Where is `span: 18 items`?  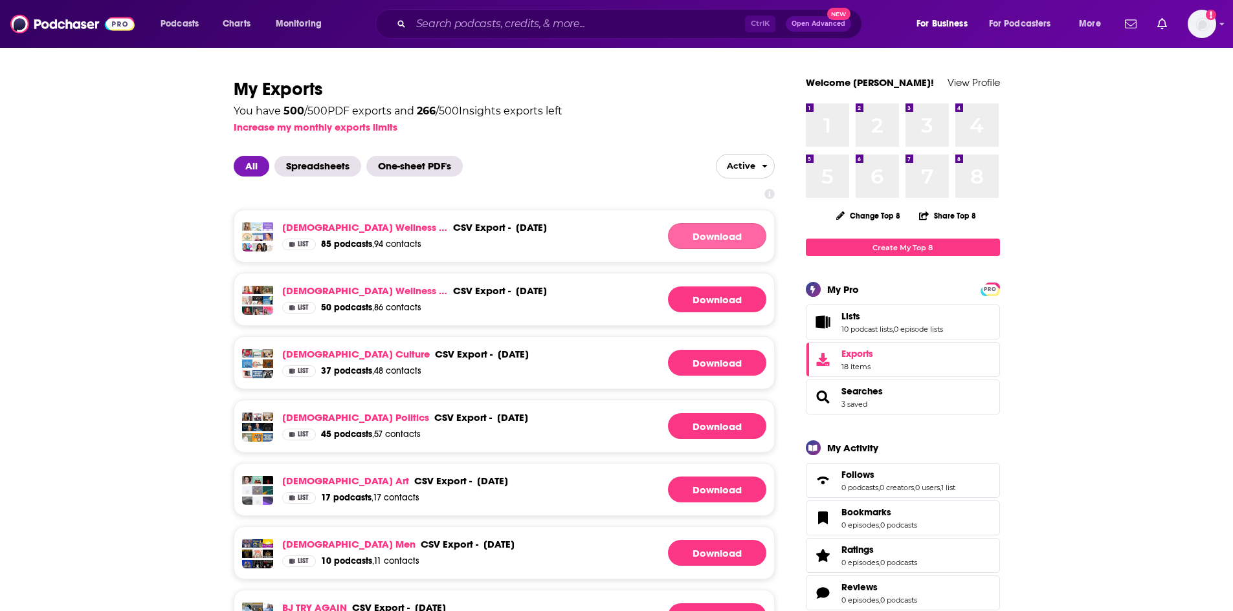 span: 18 items is located at coordinates (857, 367).